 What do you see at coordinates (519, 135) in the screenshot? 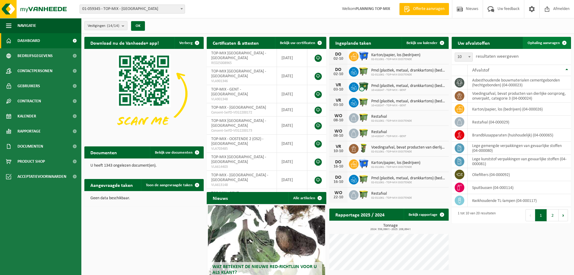
I see `td: brandblusapparaten (huishoudelijk) (04-000065)` at bounding box center [519, 135].